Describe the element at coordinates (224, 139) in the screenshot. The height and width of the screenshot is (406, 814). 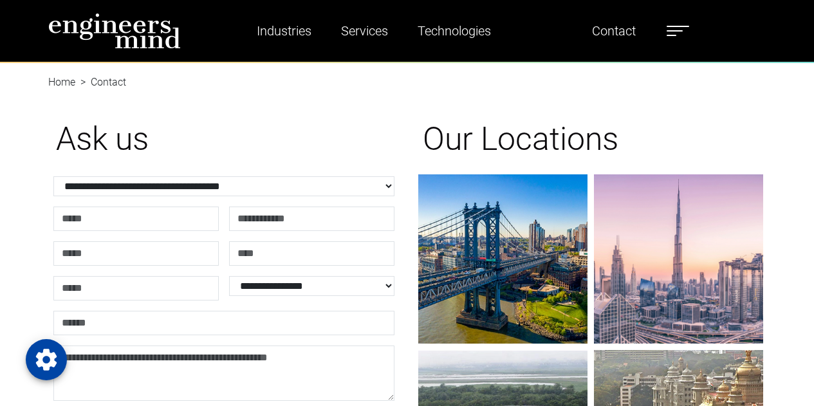
I see `h1: Ask us` at that location.